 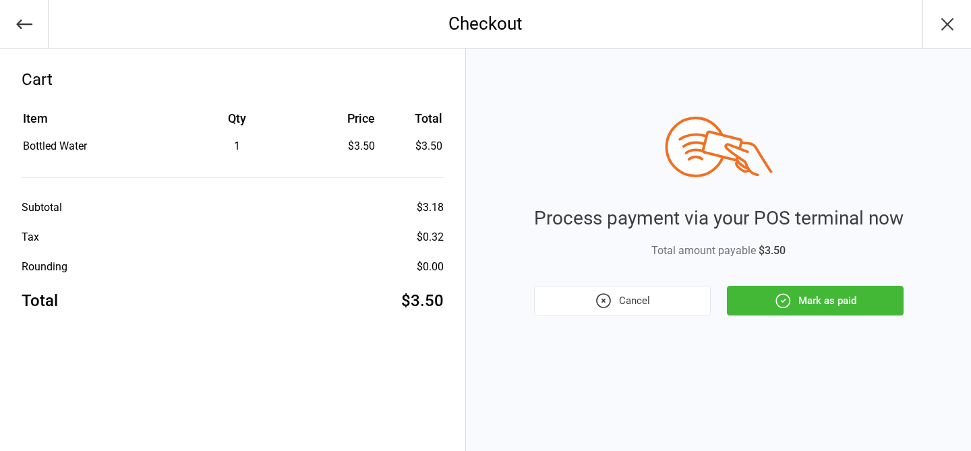 What do you see at coordinates (233, 80) in the screenshot?
I see `div: Cart` at bounding box center [233, 80].